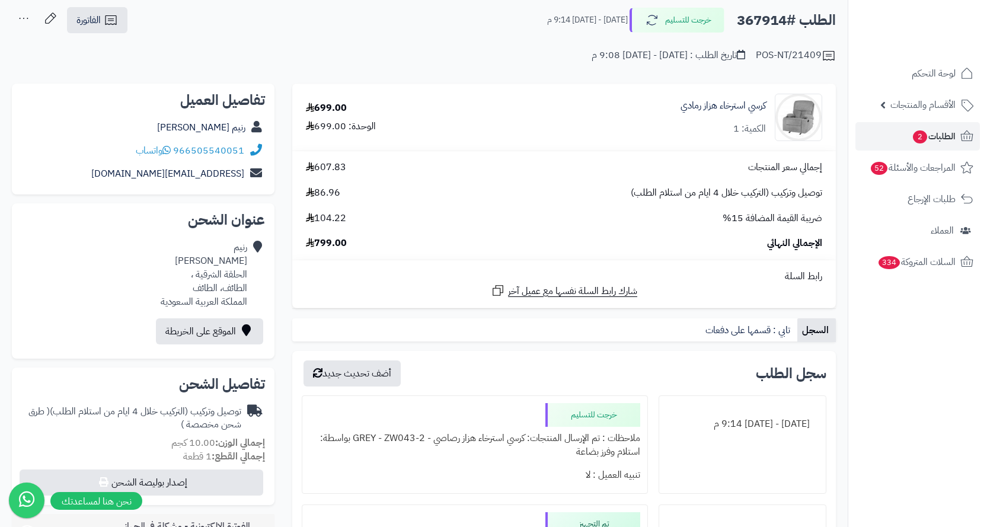 The width and height of the screenshot is (987, 527). Describe the element at coordinates (352, 373) in the screenshot. I see `button: أضف تحديث جديد` at that location.